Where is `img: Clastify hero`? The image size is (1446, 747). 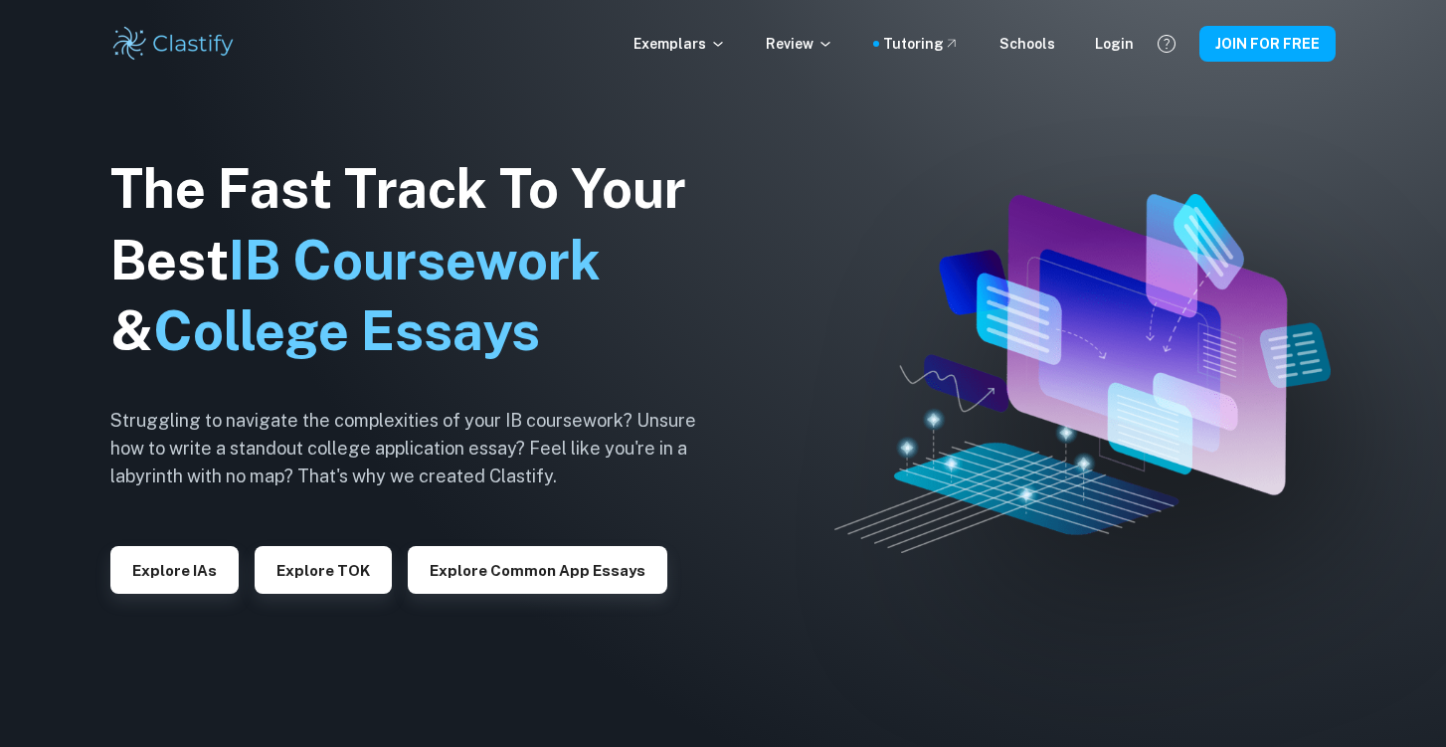
img: Clastify hero is located at coordinates (1082, 373).